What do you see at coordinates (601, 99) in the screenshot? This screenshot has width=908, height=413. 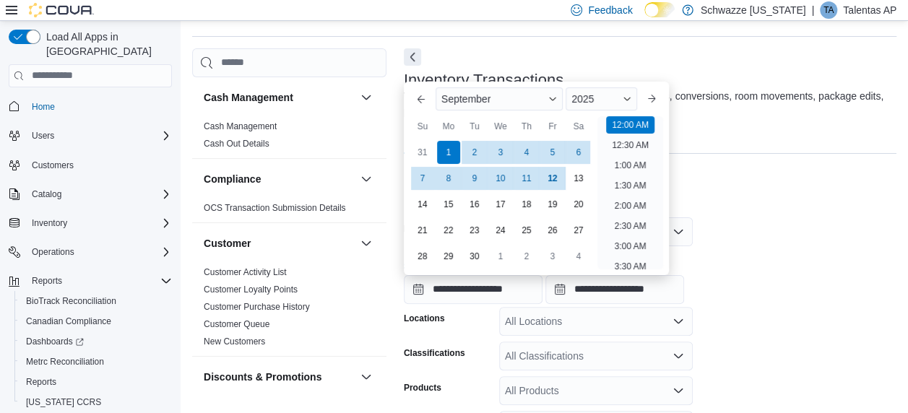 I see `div: Button. Open the year selector. 2025 is currently selected.` at bounding box center [601, 99].